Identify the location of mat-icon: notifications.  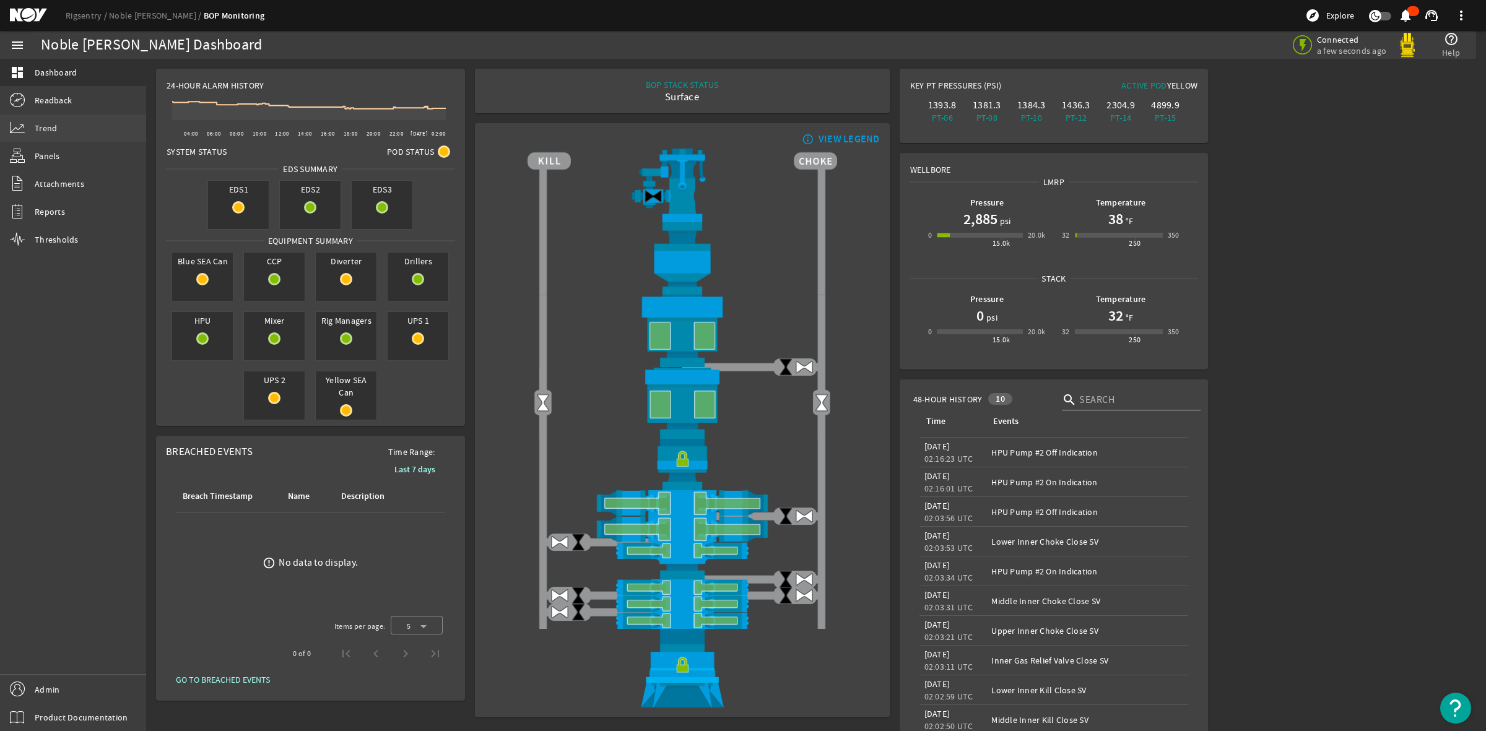
(1406, 15).